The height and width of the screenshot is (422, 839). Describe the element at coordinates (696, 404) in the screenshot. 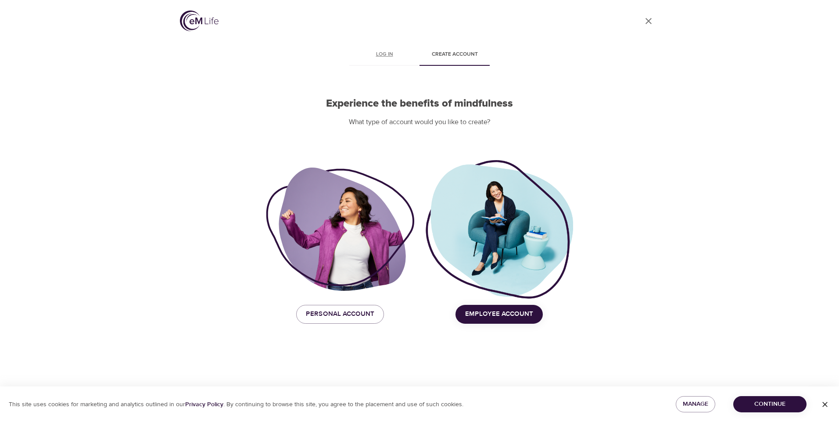

I see `button: Manage` at that location.